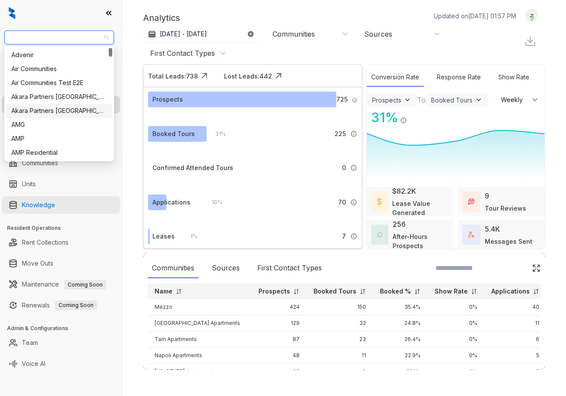 The width and height of the screenshot is (566, 396). I want to click on div: Response Rate, so click(458, 77).